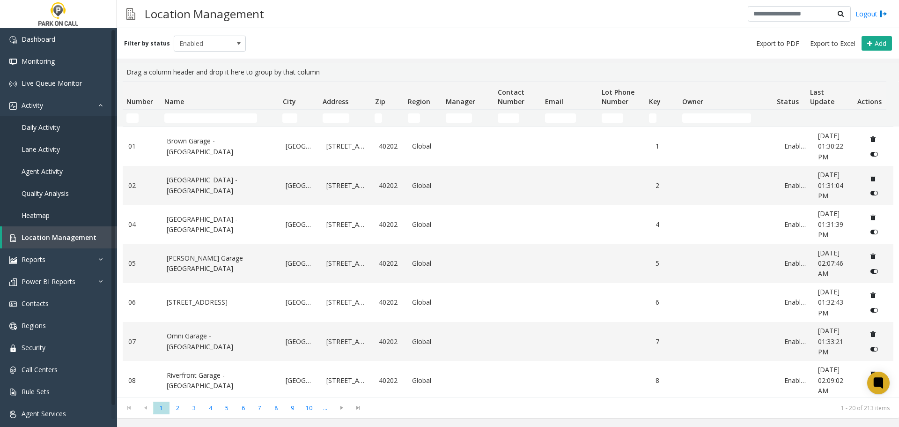 The image size is (899, 427). Describe the element at coordinates (358, 408) in the screenshot. I see `span: Go to the last page` at that location.